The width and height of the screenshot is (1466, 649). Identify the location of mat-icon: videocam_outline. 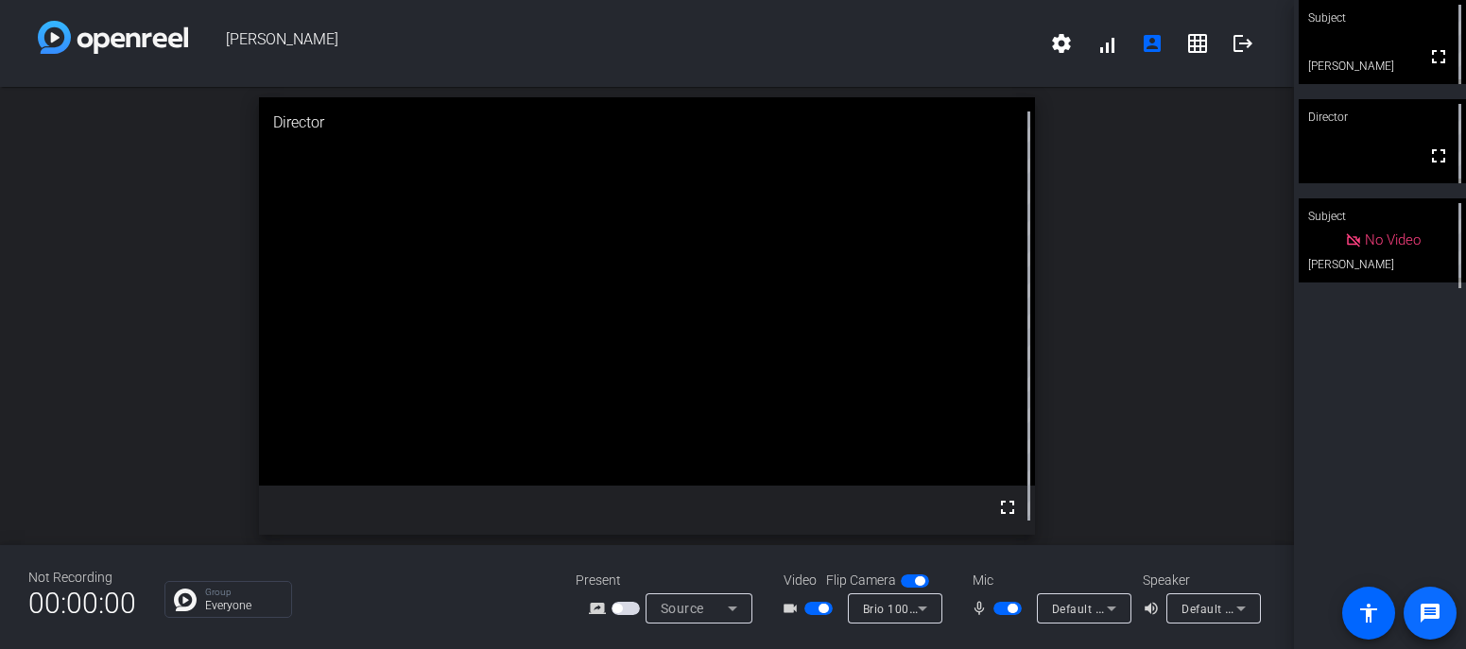
(793, 609).